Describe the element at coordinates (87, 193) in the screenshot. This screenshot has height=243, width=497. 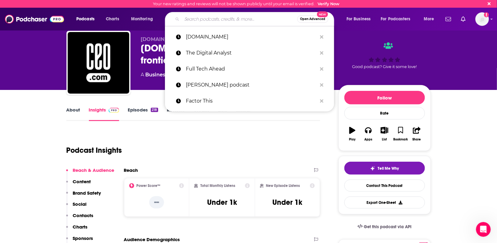
I see `p: Brand Safety` at that location.